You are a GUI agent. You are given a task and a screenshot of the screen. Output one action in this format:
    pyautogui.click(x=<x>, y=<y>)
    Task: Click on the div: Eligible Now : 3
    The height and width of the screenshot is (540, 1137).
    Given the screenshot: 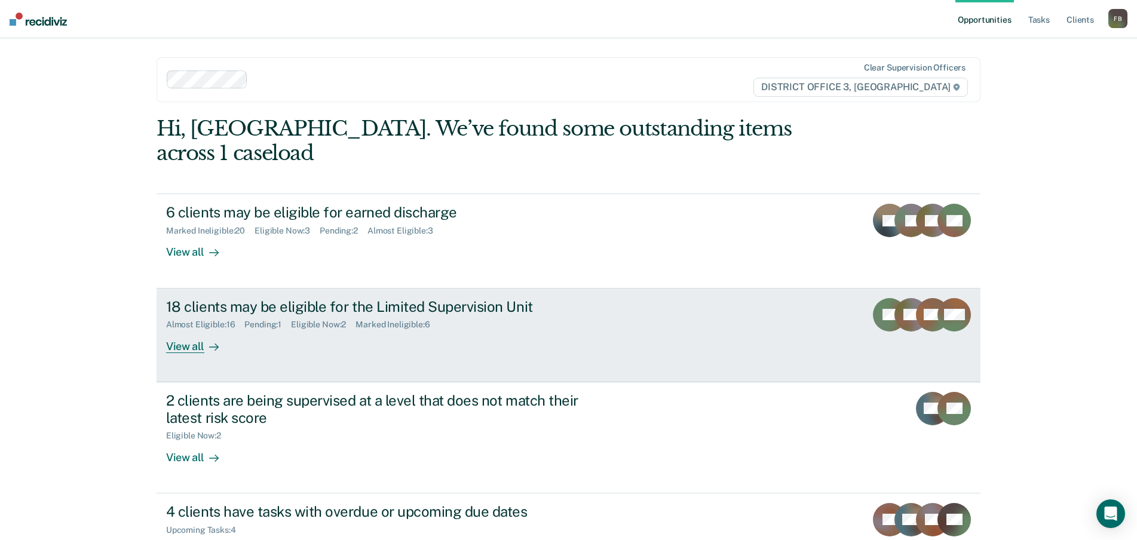 What is the action you would take?
    pyautogui.click(x=287, y=231)
    